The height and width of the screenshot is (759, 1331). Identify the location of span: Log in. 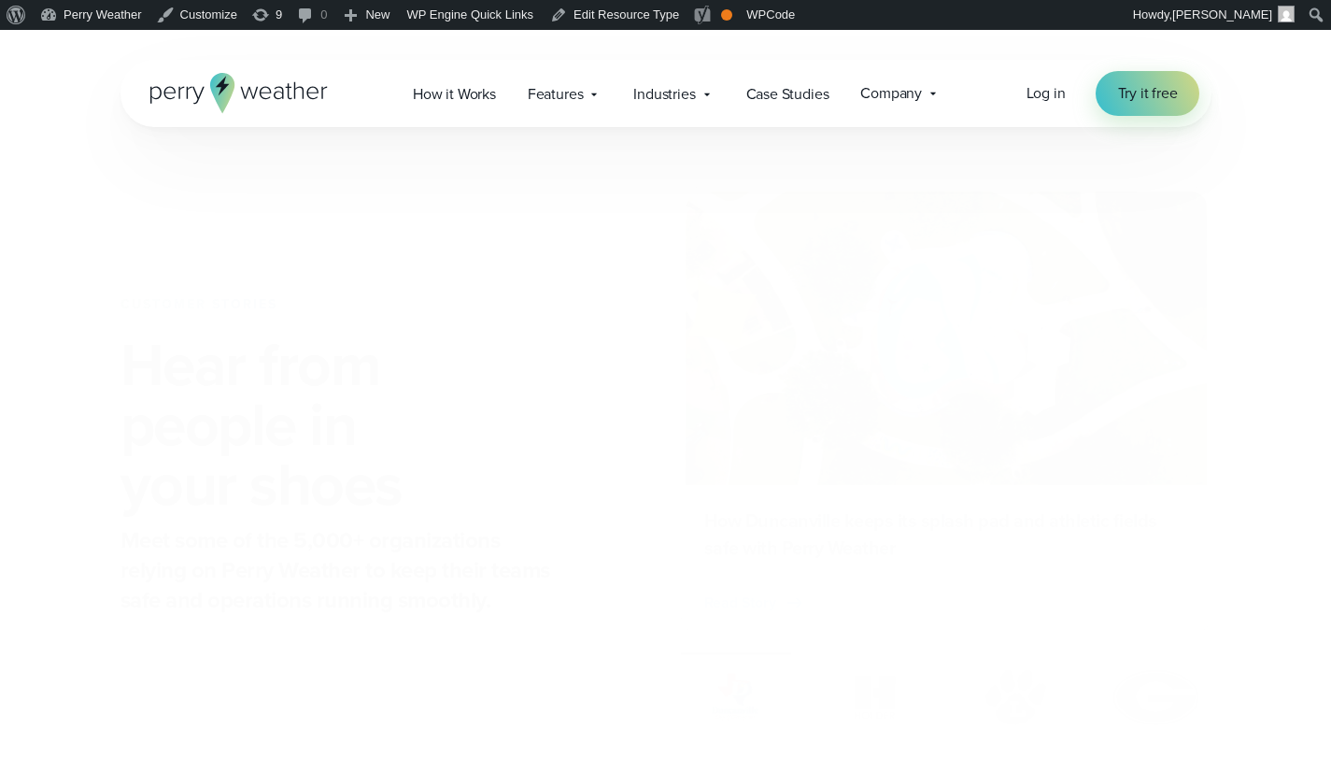
(1046, 92).